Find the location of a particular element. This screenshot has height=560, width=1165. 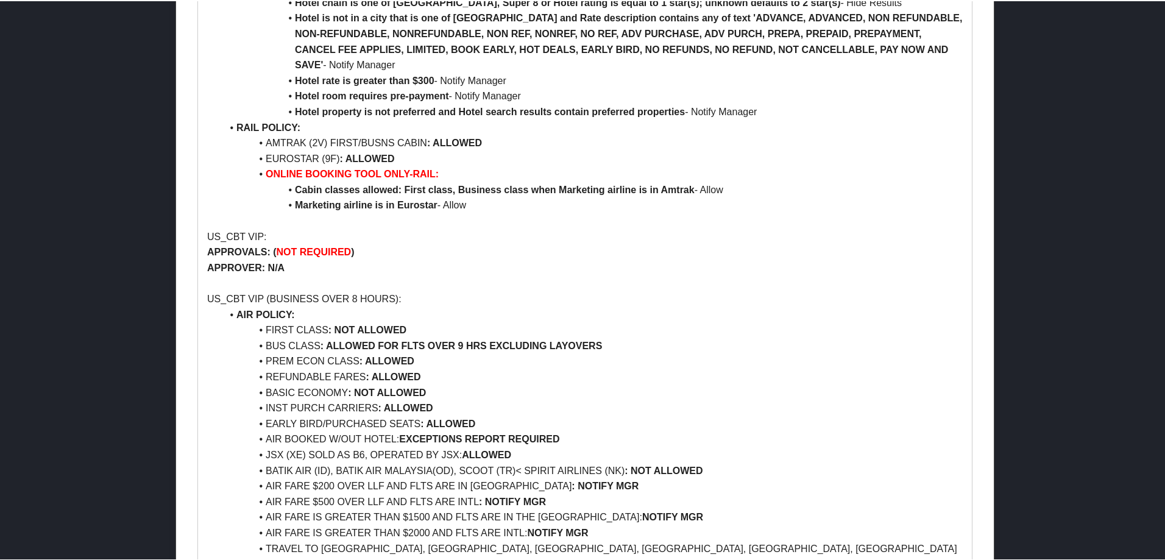

strong: APPROVALS: is located at coordinates (239, 250).